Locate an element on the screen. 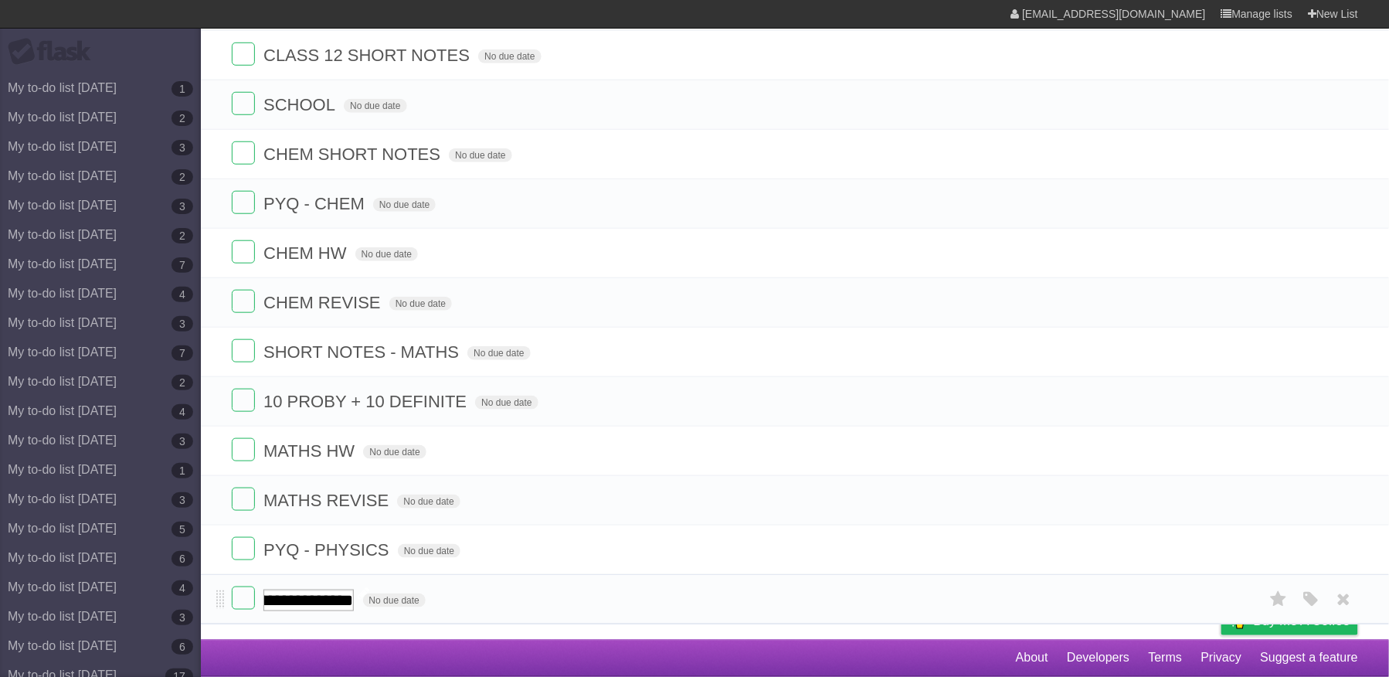 The image size is (1389, 677). a: Suggest a feature is located at coordinates (1309, 658).